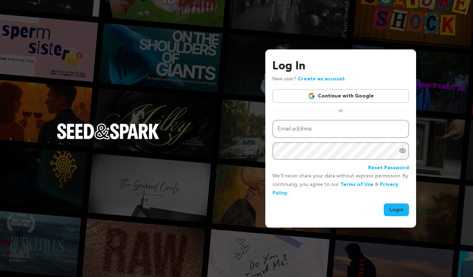  Describe the element at coordinates (309, 79) in the screenshot. I see `p: New user?` at that location.